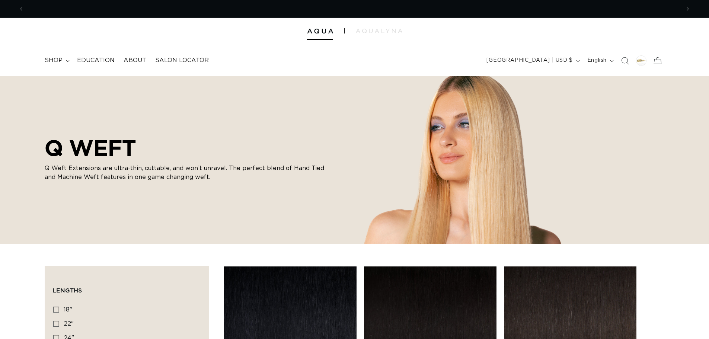 Image resolution: width=709 pixels, height=339 pixels. I want to click on summary: Search, so click(625, 61).